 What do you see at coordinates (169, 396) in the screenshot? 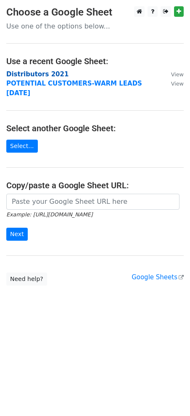
I see `div: Chat Widget` at bounding box center [169, 396].